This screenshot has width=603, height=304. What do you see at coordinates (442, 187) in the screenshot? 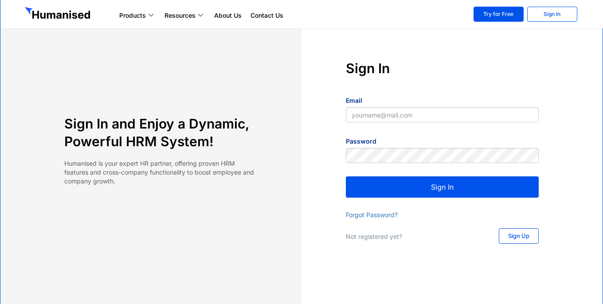
I see `button: Sign In` at bounding box center [442, 187].